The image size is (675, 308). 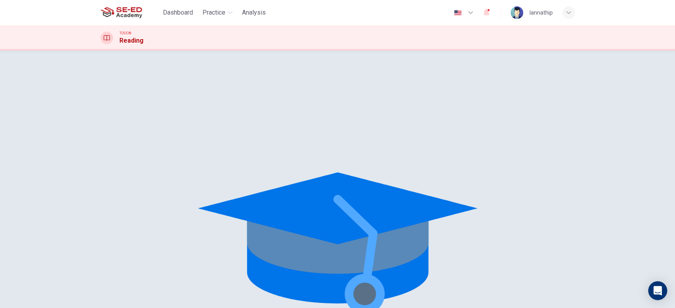 What do you see at coordinates (121, 13) in the screenshot?
I see `img: SE-ED Academy logo` at bounding box center [121, 13].